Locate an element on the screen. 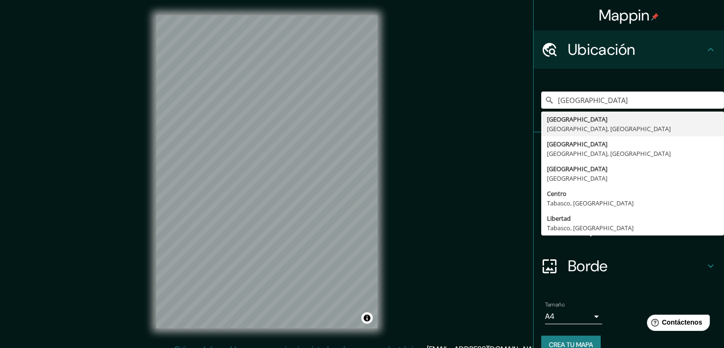 Image resolution: width=724 pixels, height=348 pixels. font: A4 is located at coordinates (550, 316).